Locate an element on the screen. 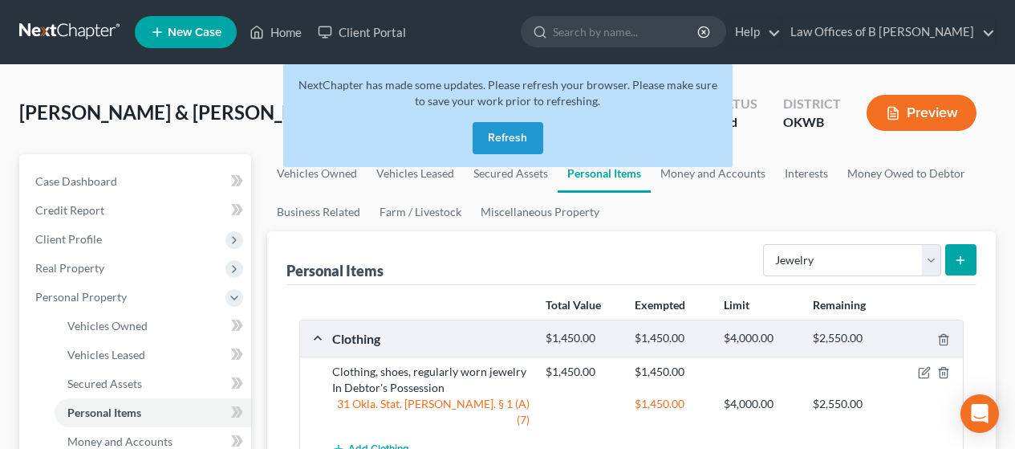 The image size is (1015, 449). div: Status is located at coordinates (734, 104).